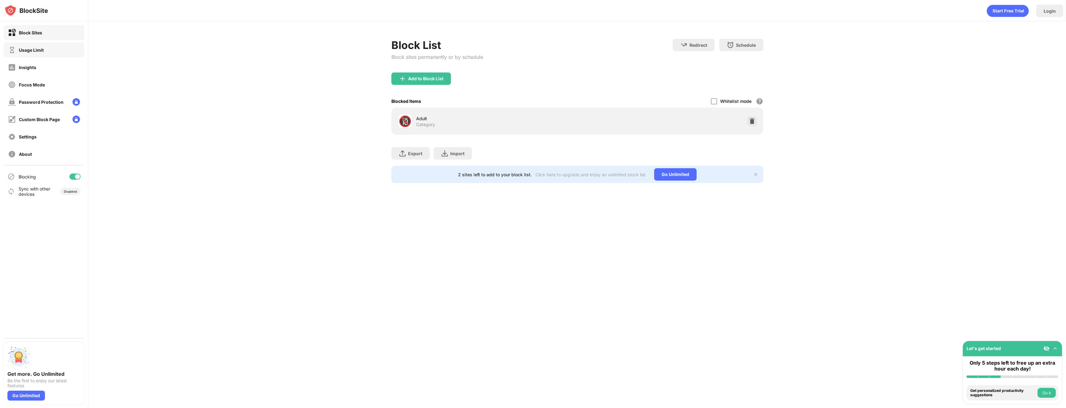  I want to click on div: Whitelist mode, so click(736, 101).